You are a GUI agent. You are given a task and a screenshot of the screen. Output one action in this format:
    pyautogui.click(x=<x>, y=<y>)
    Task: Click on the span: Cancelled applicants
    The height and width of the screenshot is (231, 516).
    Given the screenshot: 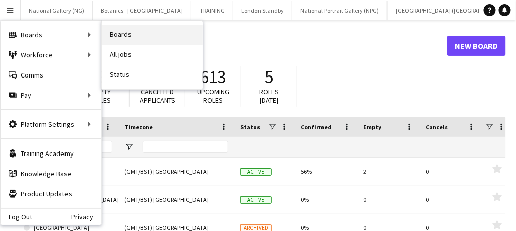 What is the action you would take?
    pyautogui.click(x=157, y=96)
    